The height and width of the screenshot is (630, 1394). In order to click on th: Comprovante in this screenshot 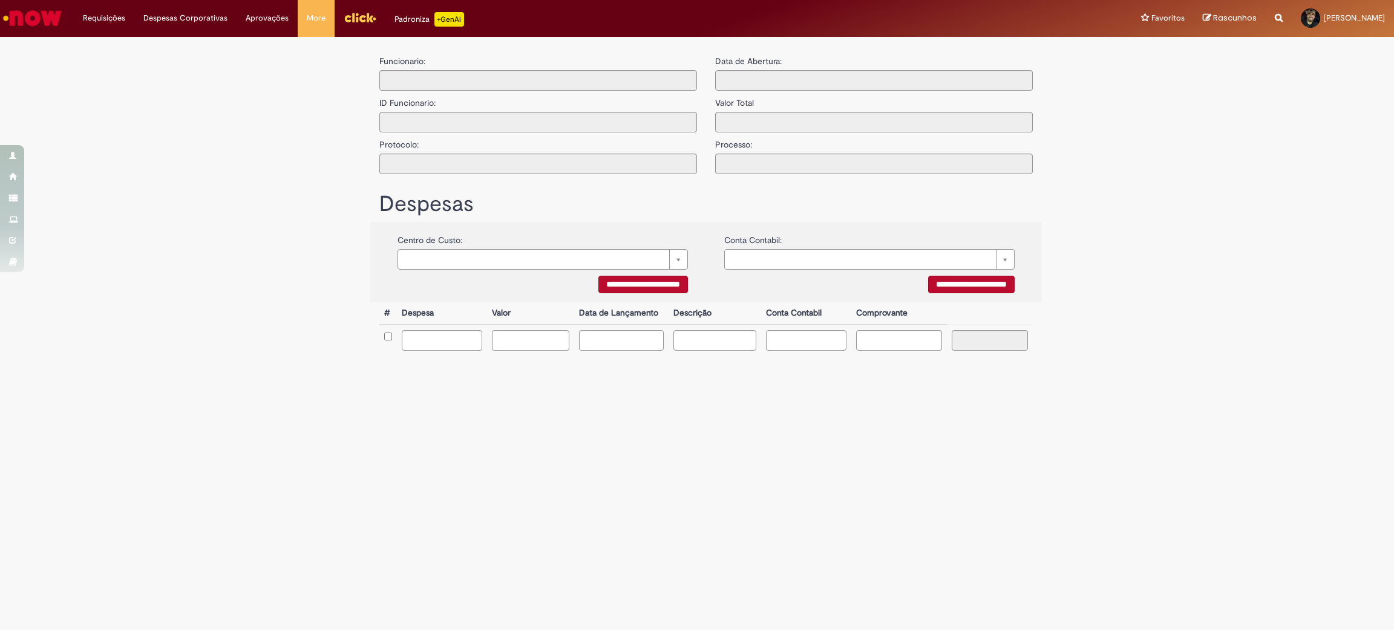, I will do `click(899, 313)`.